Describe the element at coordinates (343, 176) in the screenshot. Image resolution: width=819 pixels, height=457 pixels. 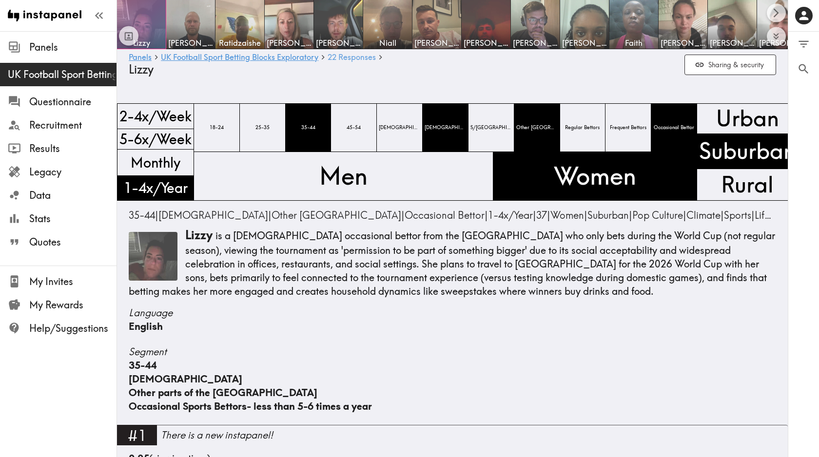
I see `span: Men` at that location.